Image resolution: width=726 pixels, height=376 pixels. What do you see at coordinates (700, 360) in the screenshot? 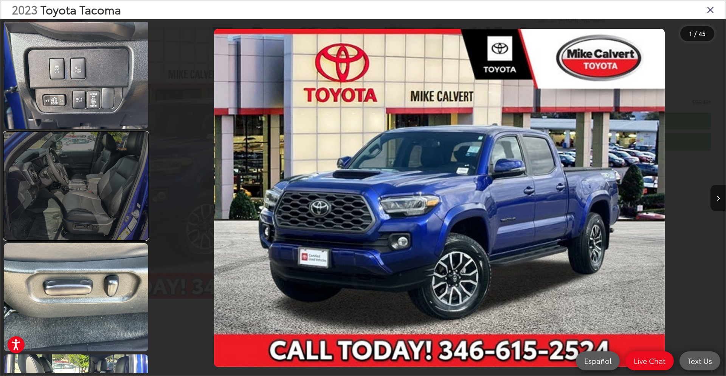
I see `a: Text Us` at bounding box center [700, 360].